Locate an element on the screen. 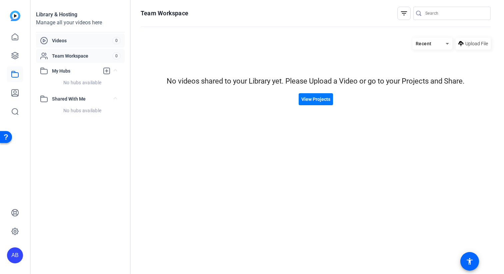  mat-expansion-panel-header: Shared With Me is located at coordinates (80, 99).